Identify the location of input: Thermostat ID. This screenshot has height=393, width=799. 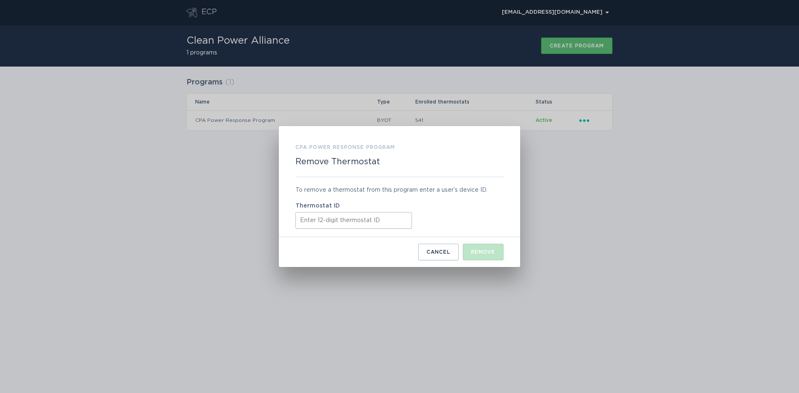
(354, 220).